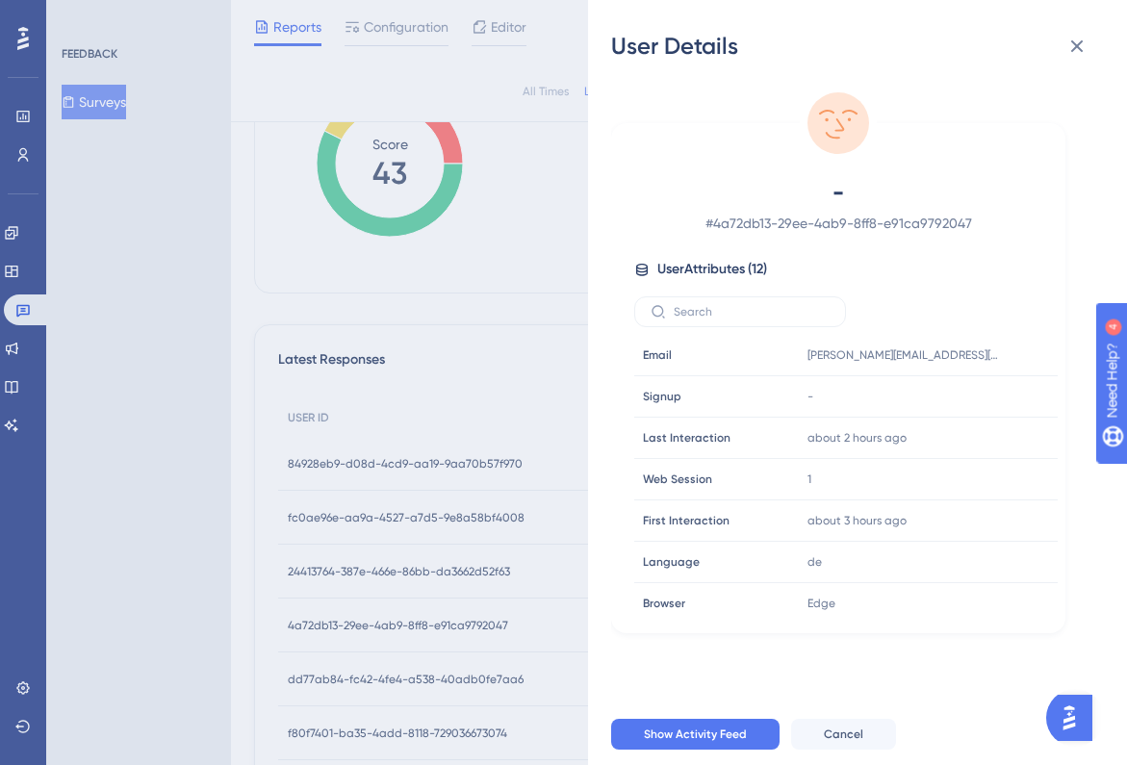 The width and height of the screenshot is (1127, 765). Describe the element at coordinates (686, 438) in the screenshot. I see `span: Last Interaction` at that location.